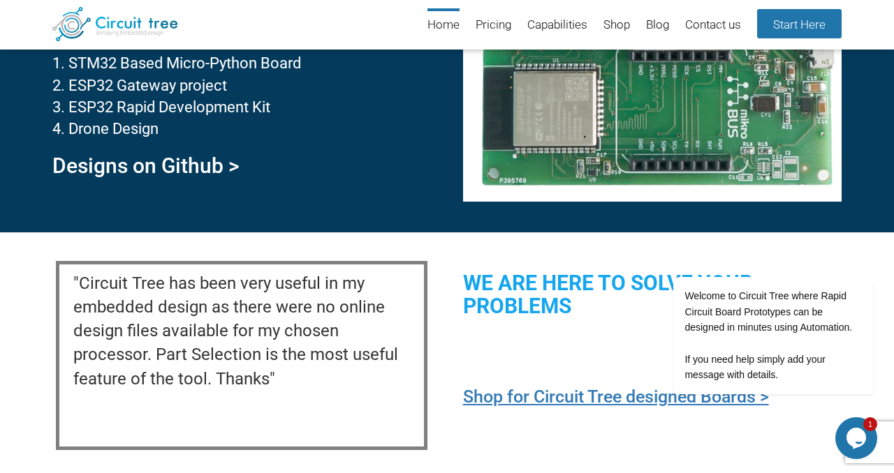  I want to click on li: Drone Design, so click(242, 128).